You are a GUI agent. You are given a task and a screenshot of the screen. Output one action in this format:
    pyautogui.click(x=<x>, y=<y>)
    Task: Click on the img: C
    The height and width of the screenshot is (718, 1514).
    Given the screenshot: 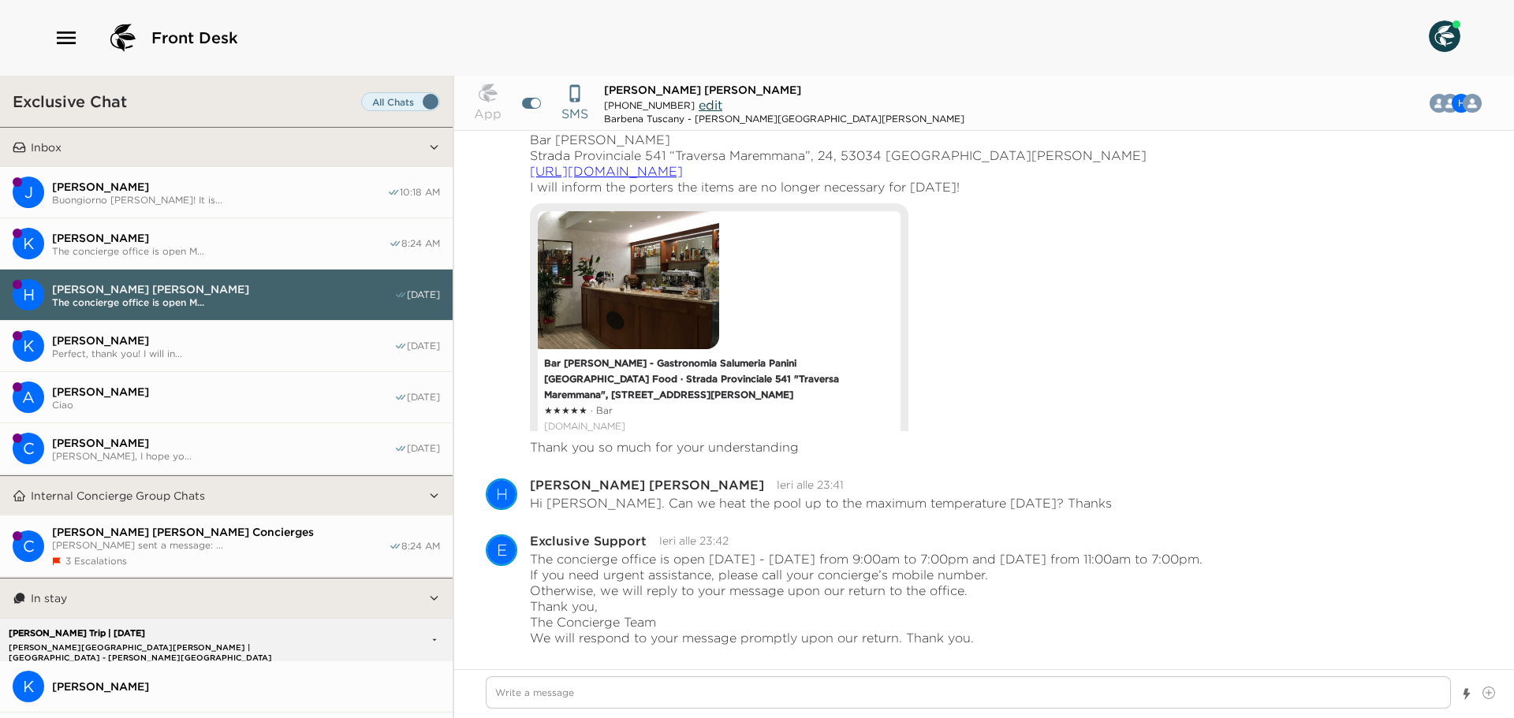 What is the action you would take?
    pyautogui.click(x=1472, y=103)
    